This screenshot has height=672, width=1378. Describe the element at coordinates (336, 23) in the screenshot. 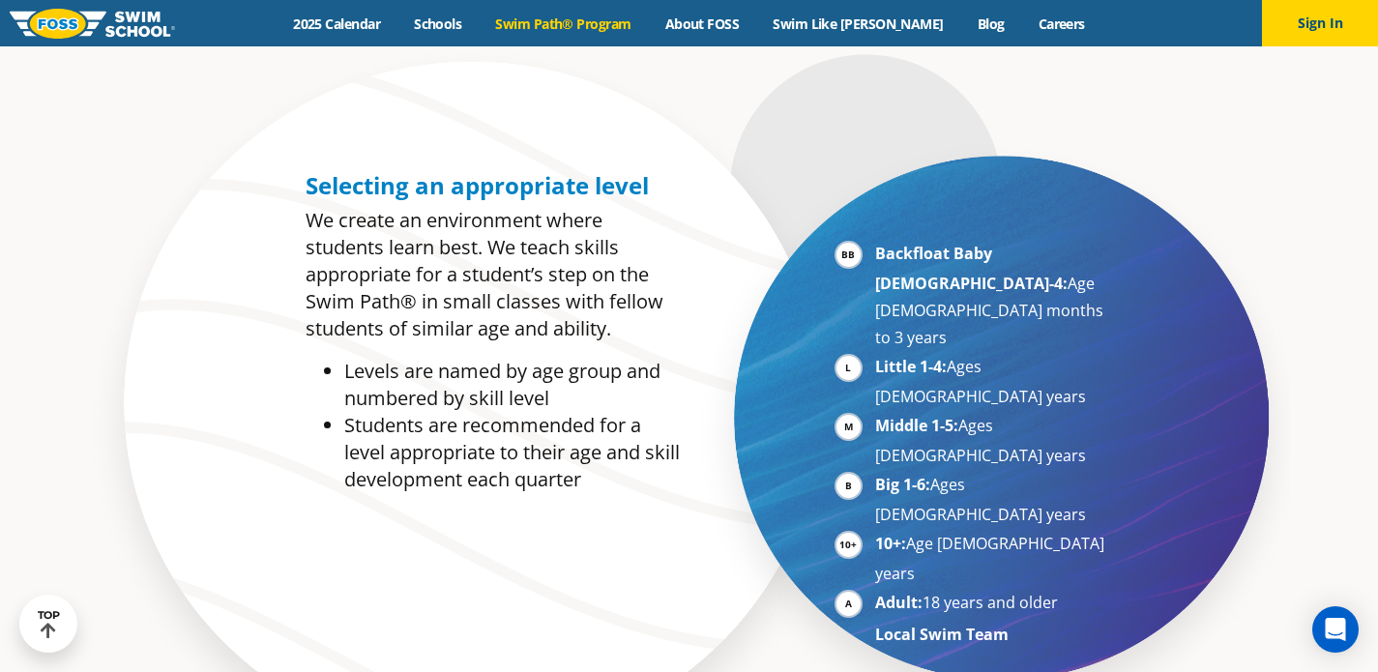

I see `a: 2025 Calendar` at that location.